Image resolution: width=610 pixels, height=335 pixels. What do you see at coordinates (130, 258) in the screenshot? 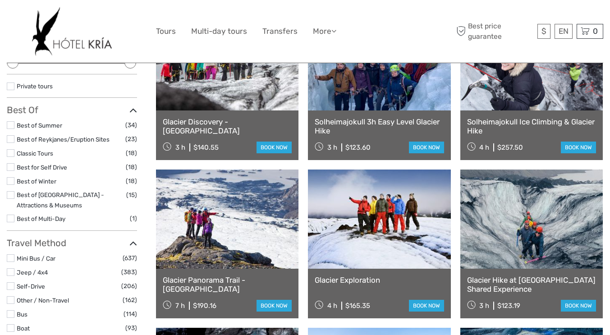
I see `span: (637)` at bounding box center [130, 258].